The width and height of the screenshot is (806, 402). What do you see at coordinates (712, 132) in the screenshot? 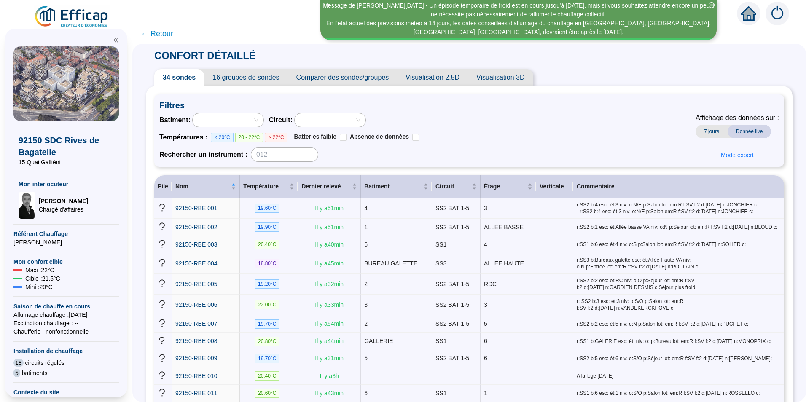
I see `span: 7 jours` at bounding box center [712, 132].